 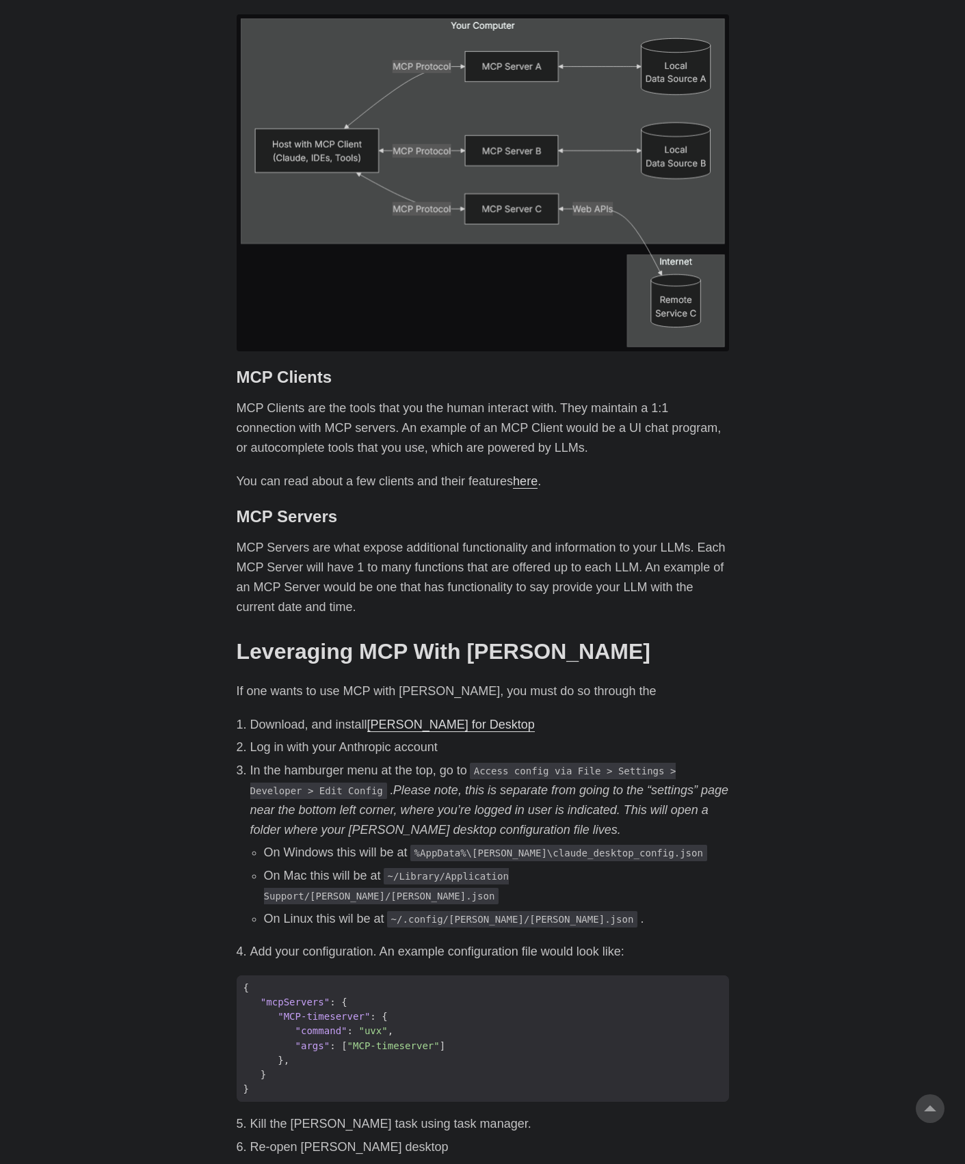 I want to click on li: Log in with your Anthropic account, so click(x=489, y=747).